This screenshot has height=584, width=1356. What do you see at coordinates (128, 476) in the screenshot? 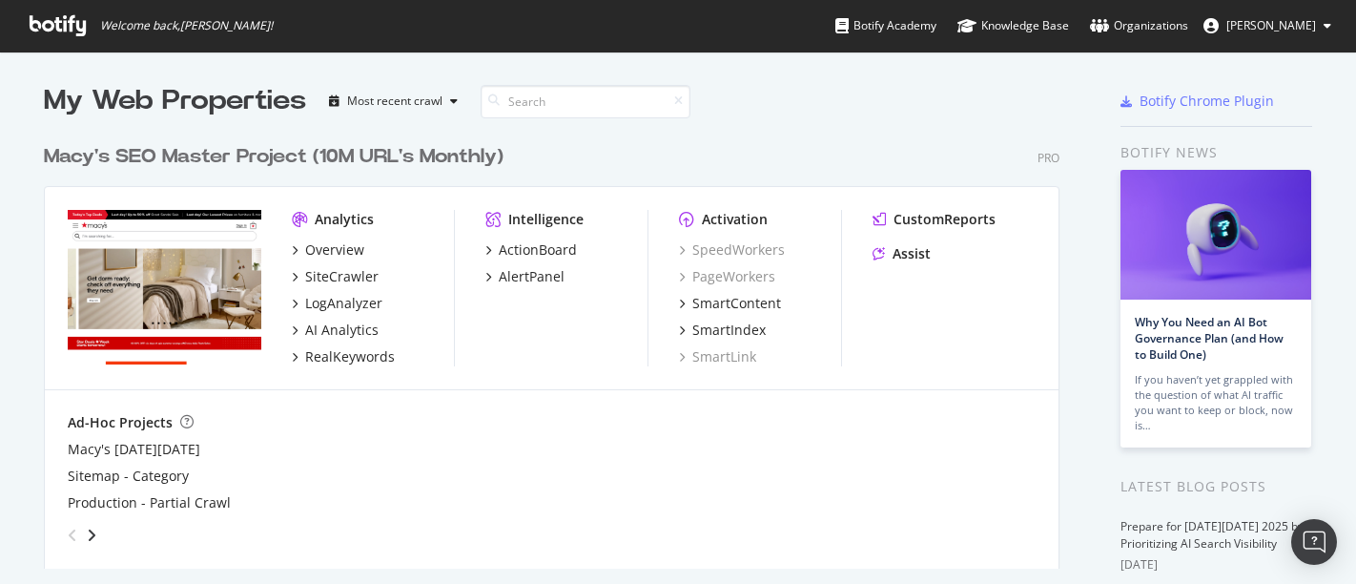
I see `div: Sitemap - Category` at bounding box center [128, 476].